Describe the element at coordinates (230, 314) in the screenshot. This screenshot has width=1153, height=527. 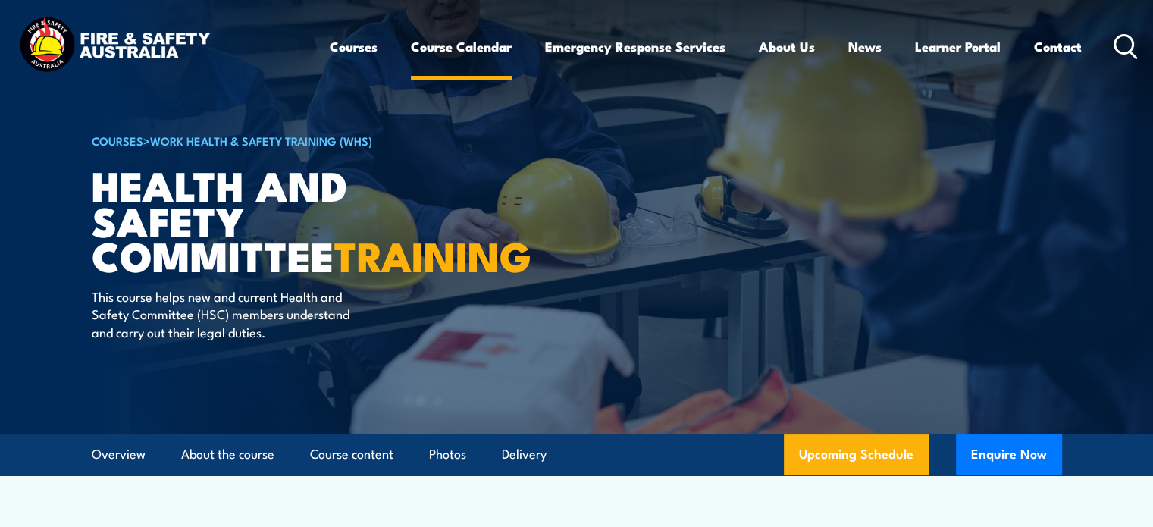
I see `p: This course helps new and current Health and Safety Committee (HSC) members understand and carry ...` at that location.